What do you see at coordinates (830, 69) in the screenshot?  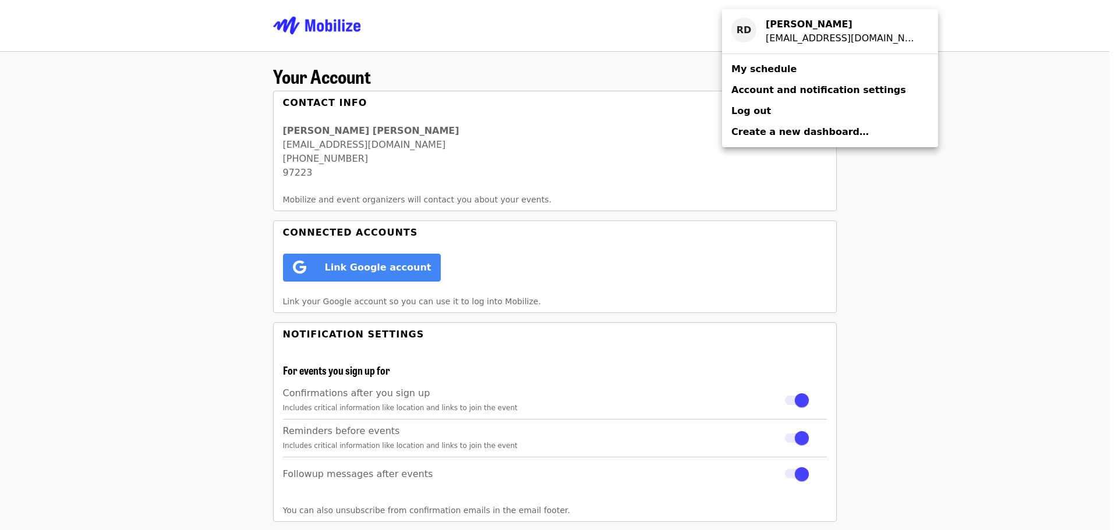 I see `a: My schedule` at bounding box center [830, 69].